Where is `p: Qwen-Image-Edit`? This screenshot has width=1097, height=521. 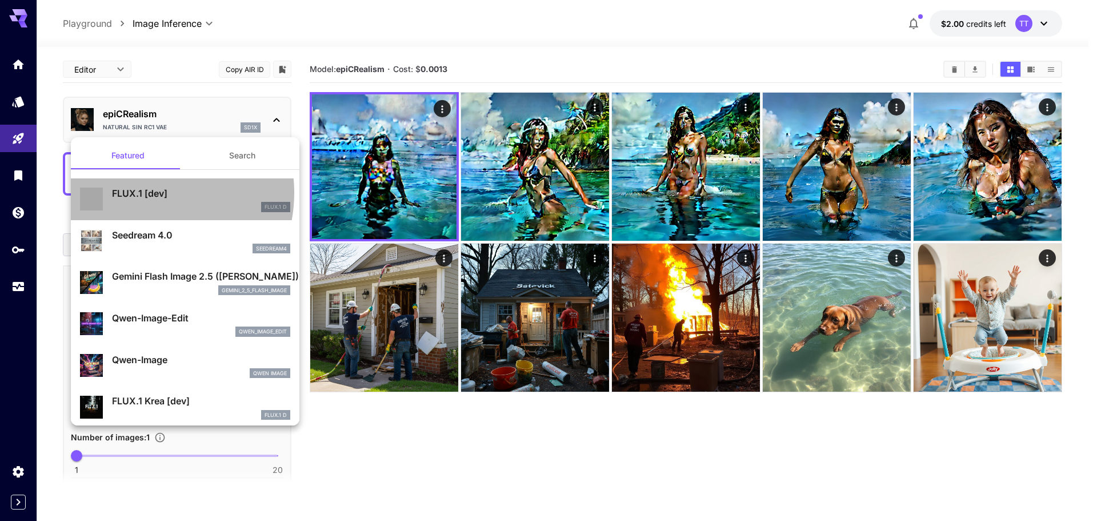 p: Qwen-Image-Edit is located at coordinates (201, 318).